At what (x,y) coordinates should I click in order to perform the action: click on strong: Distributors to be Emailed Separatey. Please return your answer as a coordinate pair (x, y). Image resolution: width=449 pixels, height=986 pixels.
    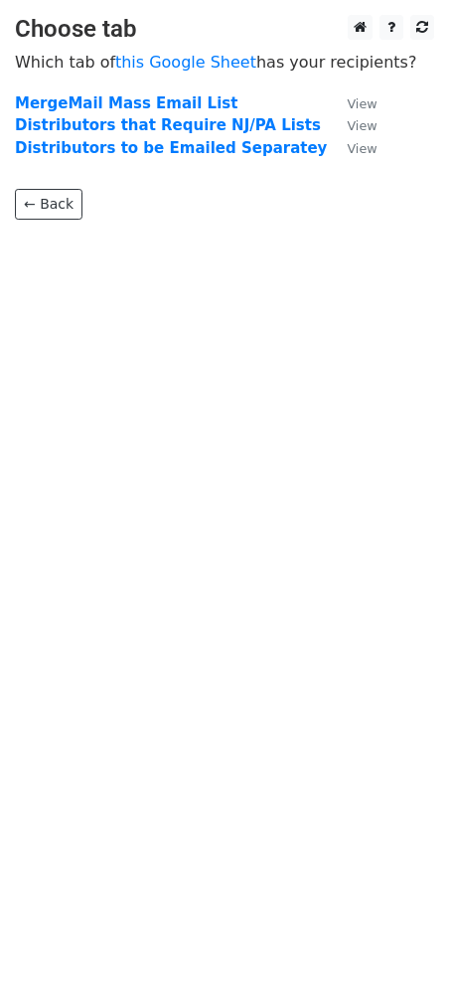
    Looking at the image, I should click on (171, 148).